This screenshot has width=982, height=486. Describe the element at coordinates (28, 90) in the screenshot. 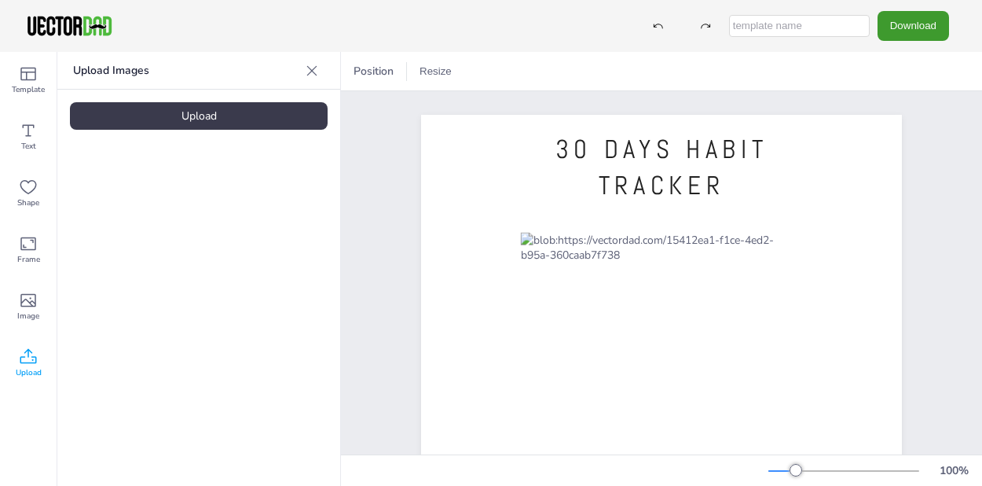

I see `span: Template` at that location.